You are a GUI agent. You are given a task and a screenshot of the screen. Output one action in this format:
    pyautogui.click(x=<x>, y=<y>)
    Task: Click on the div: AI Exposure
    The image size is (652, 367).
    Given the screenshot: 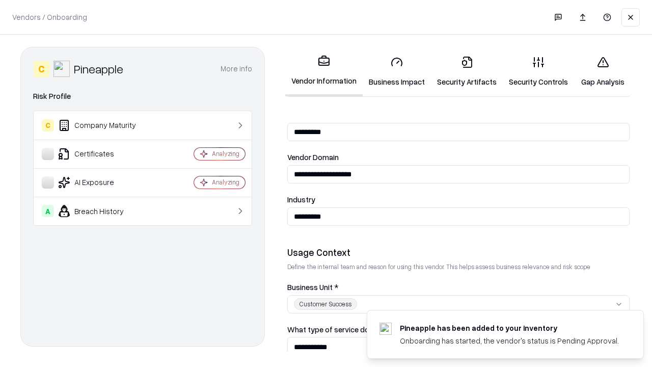 What is the action you would take?
    pyautogui.click(x=102, y=182)
    